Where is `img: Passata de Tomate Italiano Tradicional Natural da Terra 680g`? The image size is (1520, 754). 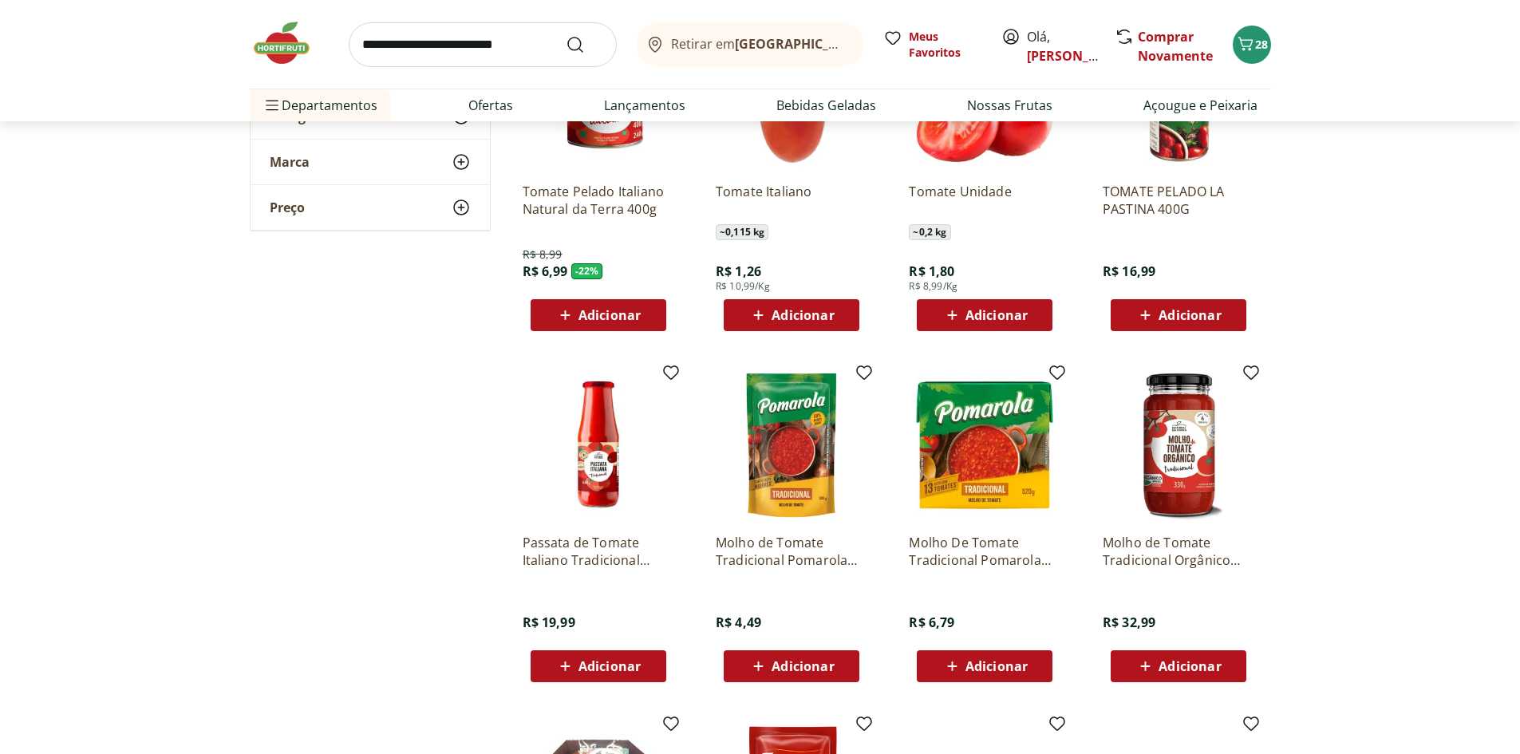 img: Passata de Tomate Italiano Tradicional Natural da Terra 680g is located at coordinates (598, 445).